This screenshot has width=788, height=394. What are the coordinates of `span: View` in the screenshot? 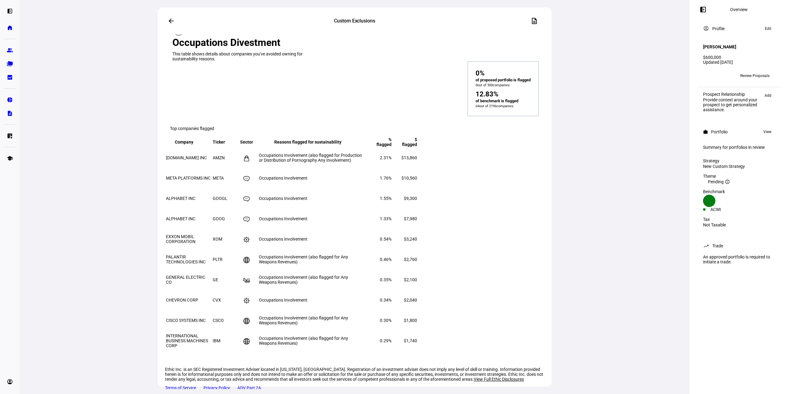 It's located at (767, 132).